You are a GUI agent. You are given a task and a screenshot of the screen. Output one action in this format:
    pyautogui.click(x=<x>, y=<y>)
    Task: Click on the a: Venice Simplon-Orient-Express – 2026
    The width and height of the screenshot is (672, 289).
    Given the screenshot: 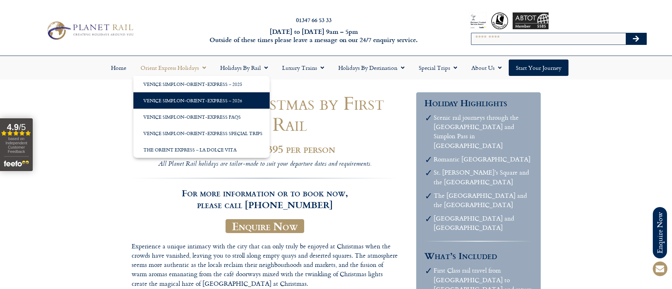 What is the action you would take?
    pyautogui.click(x=201, y=100)
    